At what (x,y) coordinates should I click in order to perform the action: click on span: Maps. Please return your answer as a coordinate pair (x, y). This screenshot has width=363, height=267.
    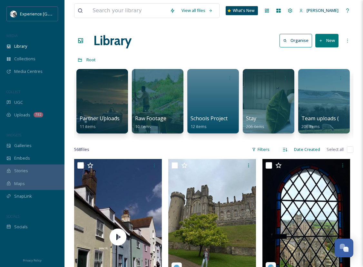
    Looking at the image, I should click on (19, 183).